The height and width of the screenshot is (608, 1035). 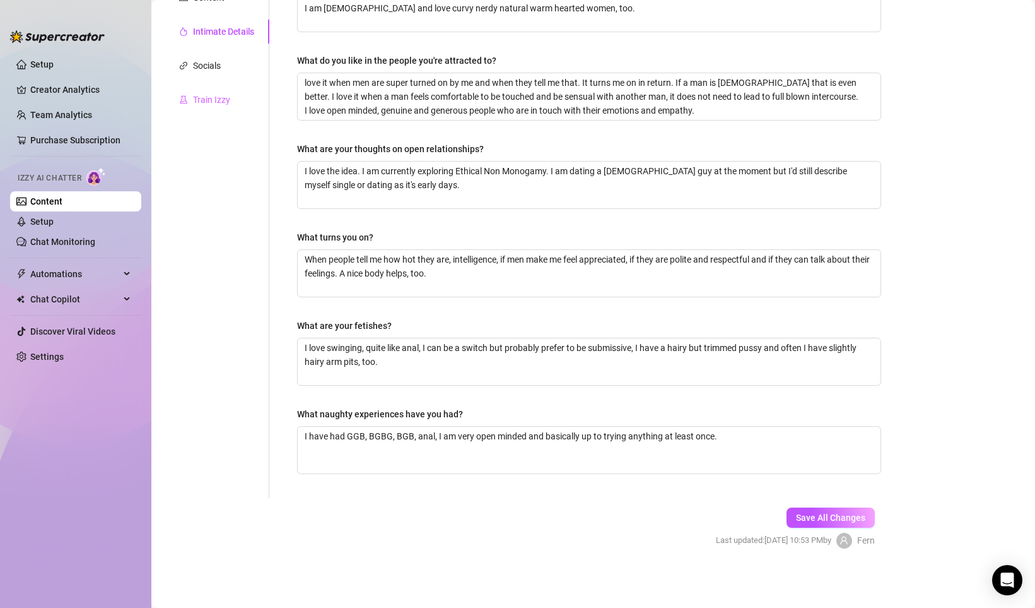 What do you see at coordinates (75, 299) in the screenshot?
I see `span: Chat Copilot` at bounding box center [75, 299].